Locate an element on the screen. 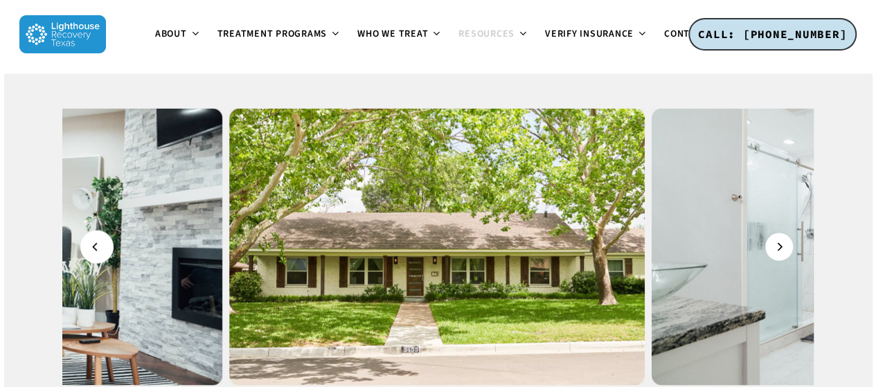 This screenshot has width=876, height=387. a: About is located at coordinates (178, 35).